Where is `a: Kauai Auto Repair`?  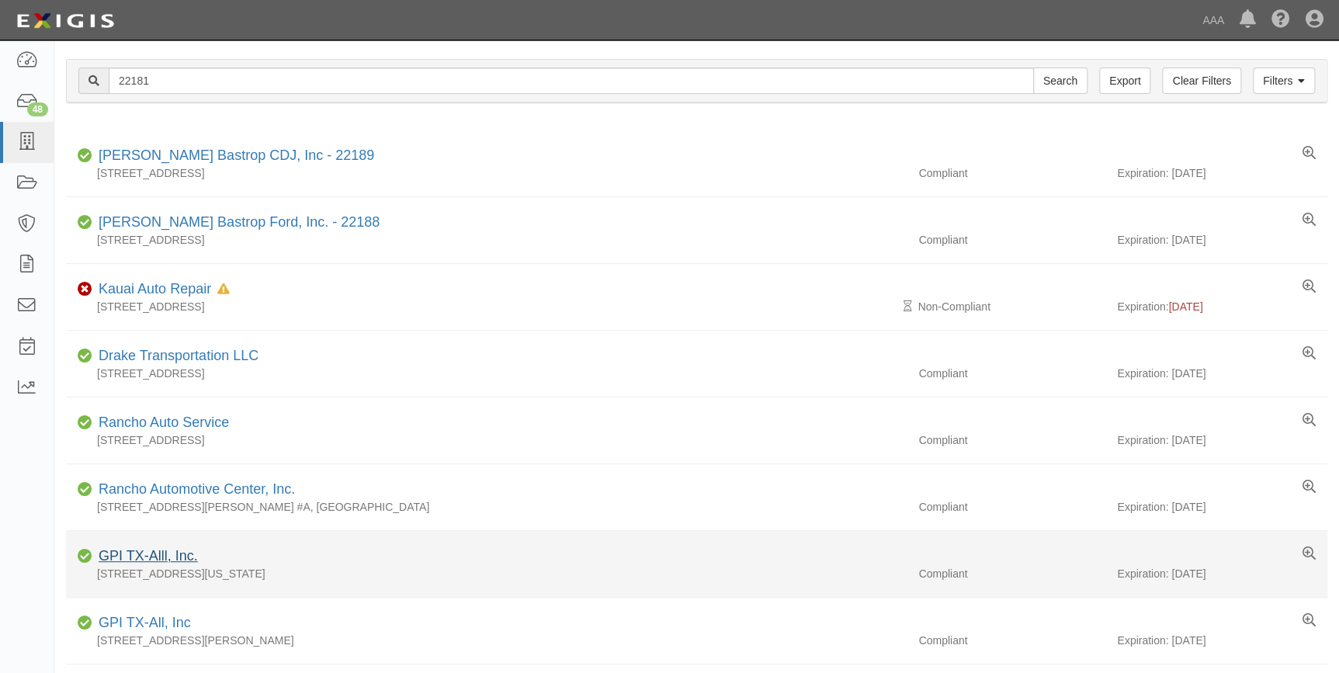 a: Kauai Auto Repair is located at coordinates (154, 289).